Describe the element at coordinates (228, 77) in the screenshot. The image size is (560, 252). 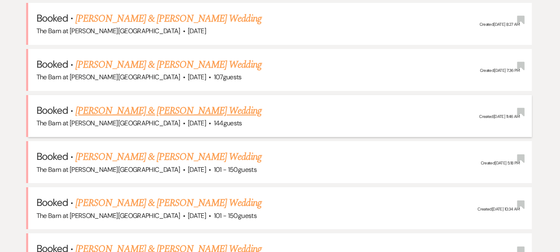
I see `span: 107 guests` at that location.